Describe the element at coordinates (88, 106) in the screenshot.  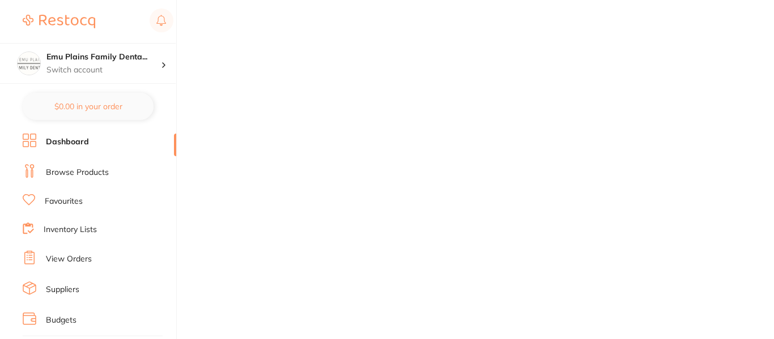
I see `button: $0.00 in your order` at that location.